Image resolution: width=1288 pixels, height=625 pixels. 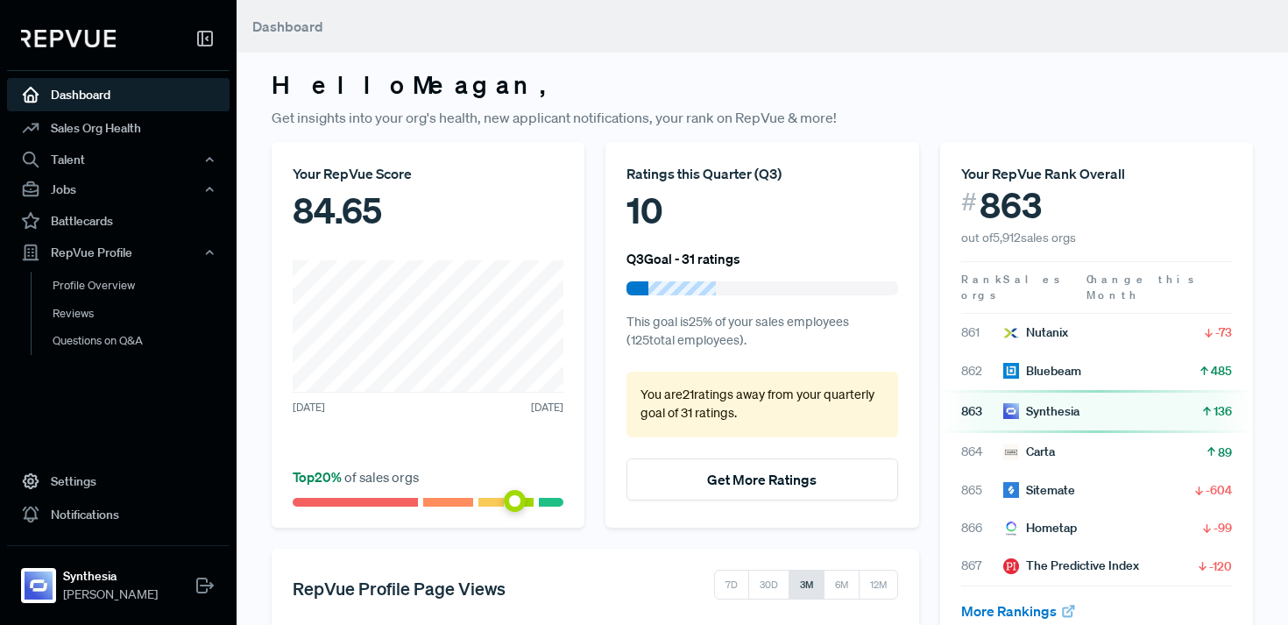 What do you see at coordinates (318, 477) in the screenshot?
I see `span: Top 20 %` at bounding box center [318, 477].